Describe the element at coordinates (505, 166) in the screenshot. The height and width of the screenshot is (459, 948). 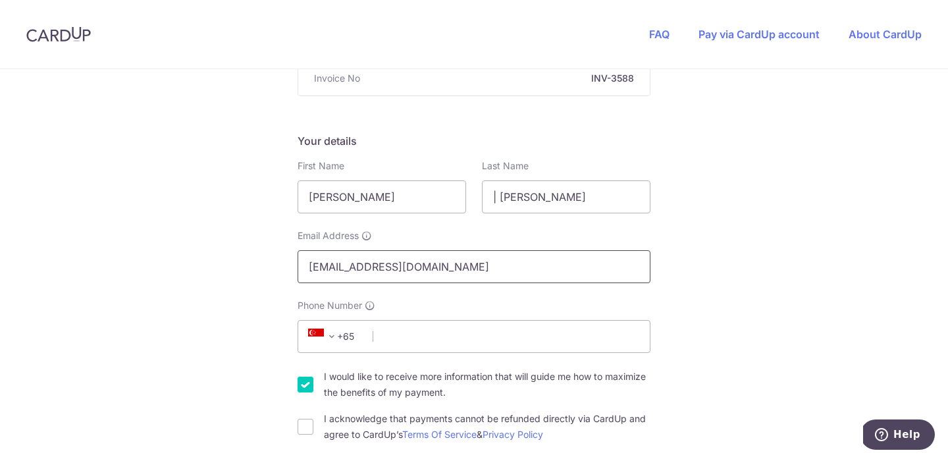
I see `label: Last Name` at that location.